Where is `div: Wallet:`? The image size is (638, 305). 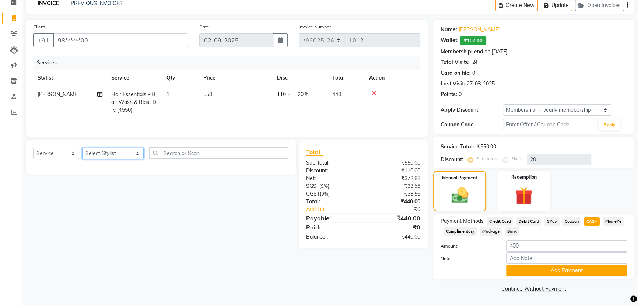 div: Wallet: is located at coordinates (449, 40).